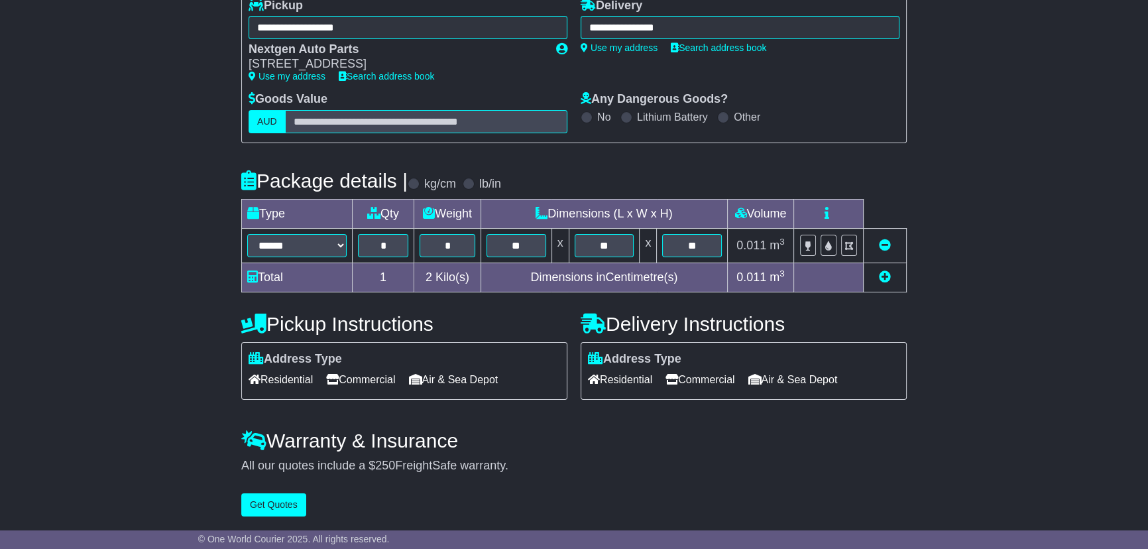  I want to click on label: Other, so click(747, 117).